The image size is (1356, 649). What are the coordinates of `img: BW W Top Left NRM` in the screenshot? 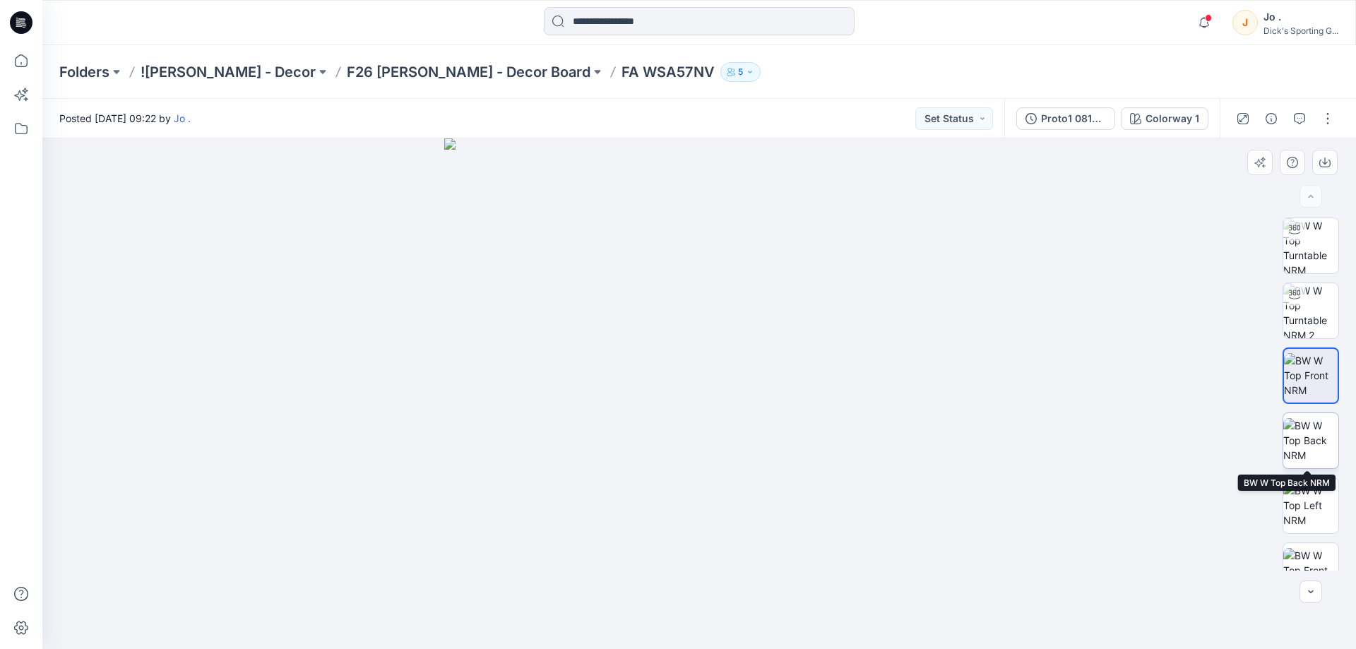 It's located at (1311, 505).